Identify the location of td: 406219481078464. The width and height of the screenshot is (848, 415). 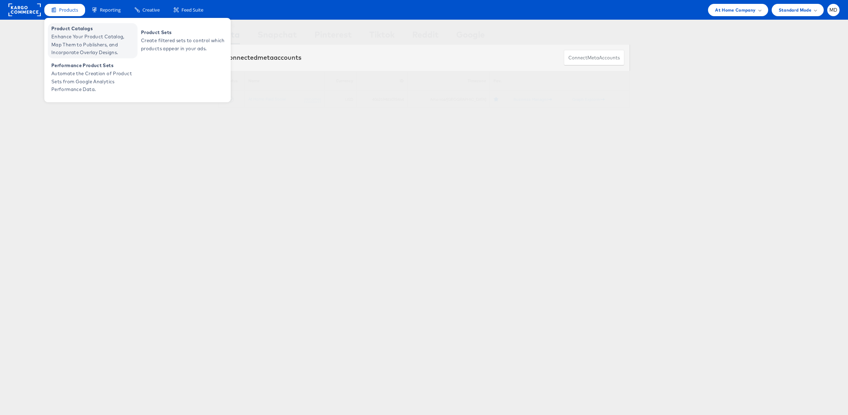
(382, 100).